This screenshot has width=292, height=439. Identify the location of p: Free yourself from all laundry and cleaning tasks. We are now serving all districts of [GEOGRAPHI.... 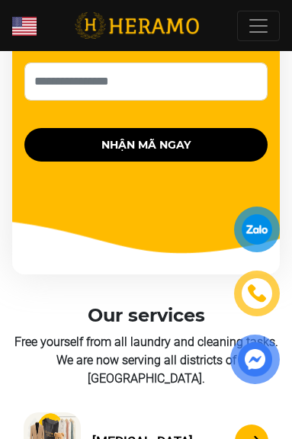
(146, 361).